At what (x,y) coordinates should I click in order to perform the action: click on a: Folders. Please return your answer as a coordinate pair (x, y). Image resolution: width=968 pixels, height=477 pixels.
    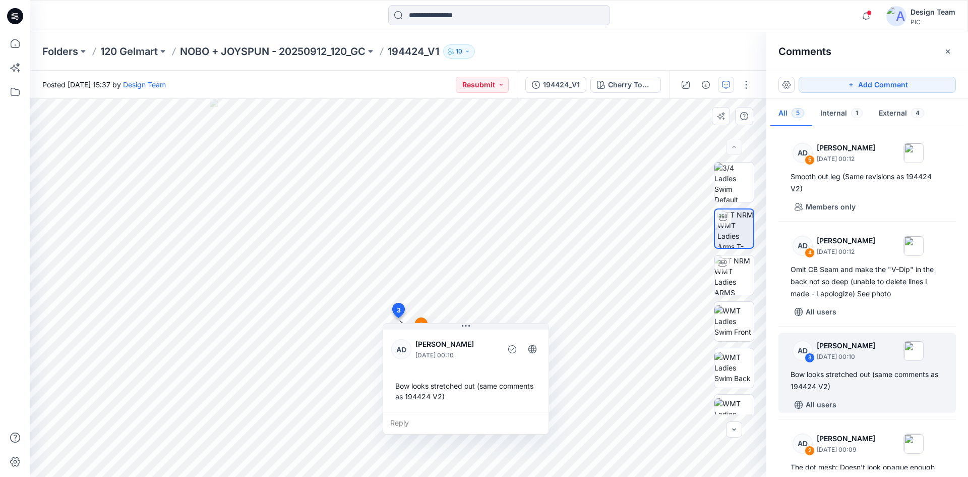
    Looking at the image, I should click on (60, 51).